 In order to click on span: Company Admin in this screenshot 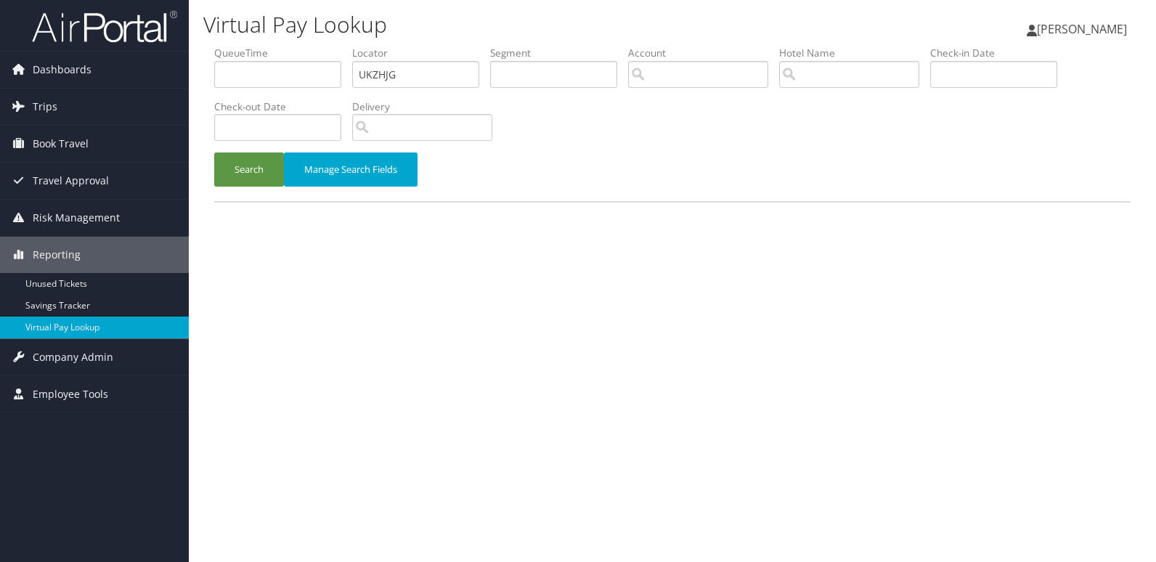, I will do `click(73, 357)`.